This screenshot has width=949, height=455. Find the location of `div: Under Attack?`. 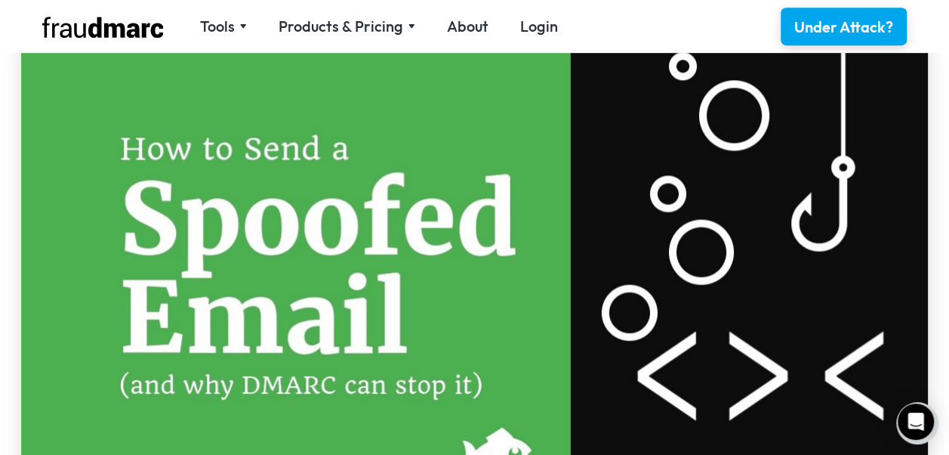

div: Under Attack? is located at coordinates (843, 27).